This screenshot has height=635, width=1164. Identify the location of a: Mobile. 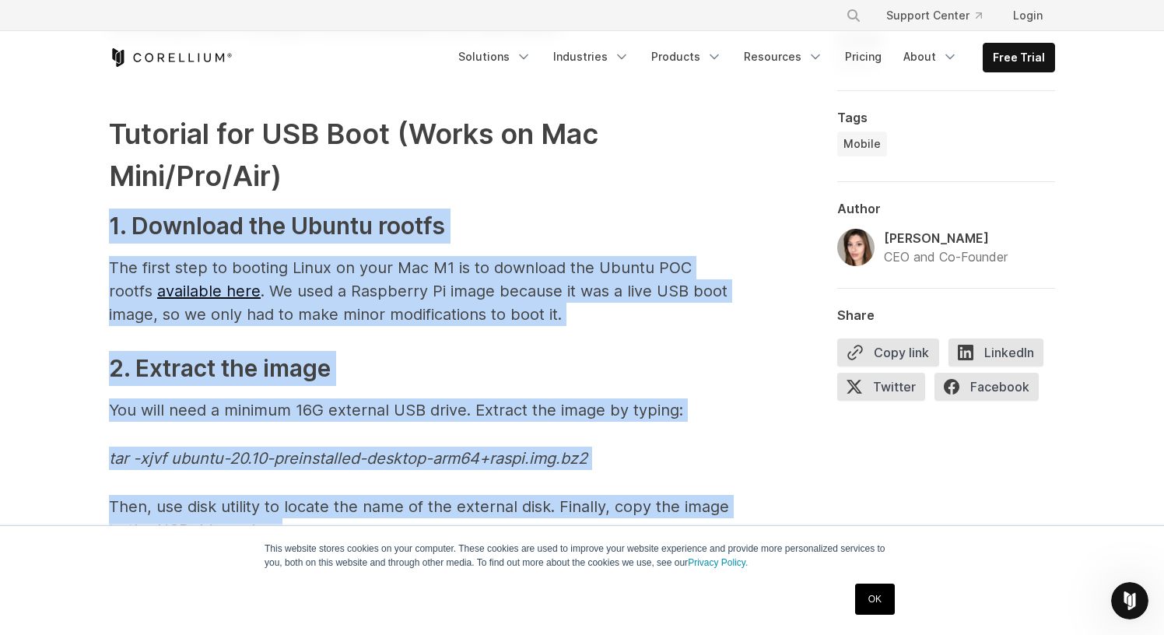
(862, 144).